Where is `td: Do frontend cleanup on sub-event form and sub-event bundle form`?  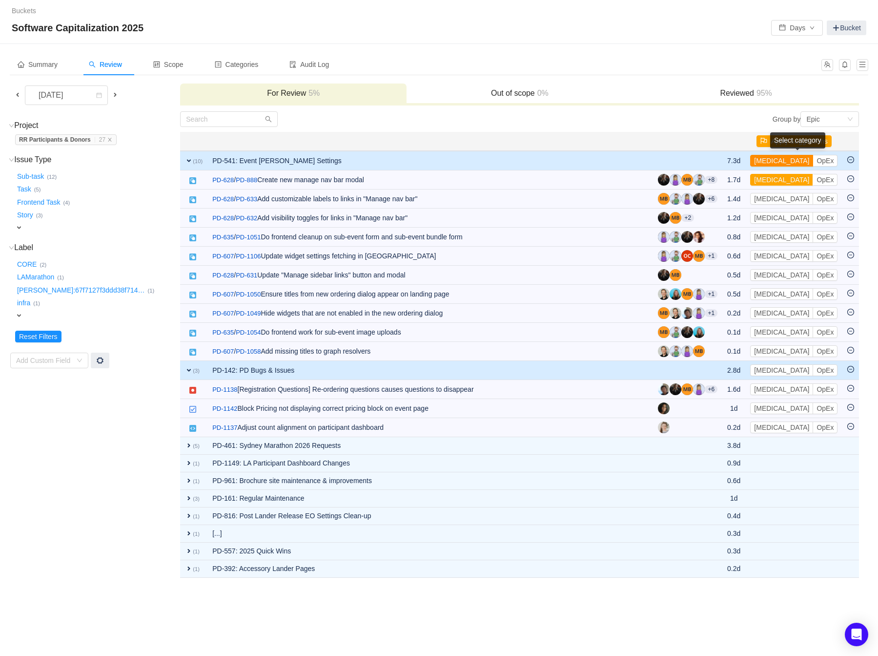 td: Do frontend cleanup on sub-event form and sub-event bundle form is located at coordinates (430, 237).